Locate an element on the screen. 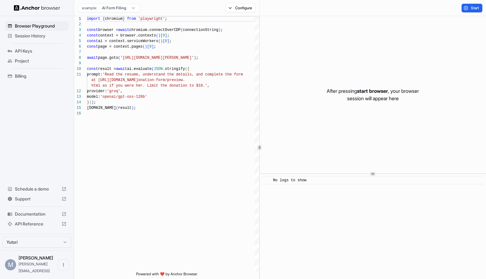 Image resolution: width=486 pixels, height=279 pixels. div: 9 is located at coordinates (78, 63).